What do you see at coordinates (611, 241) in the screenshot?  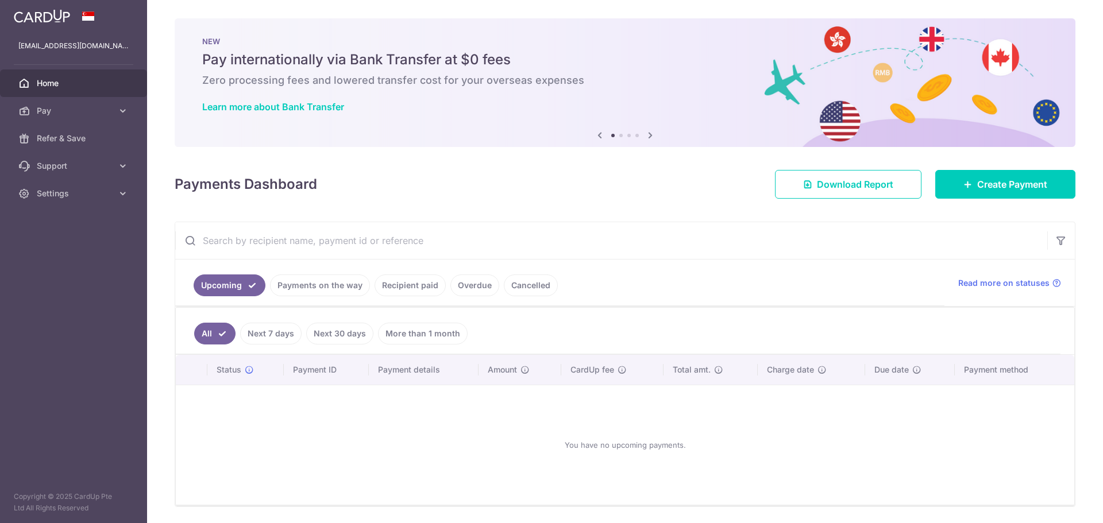 I see `input: Search by recipient name, payment id or reference` at bounding box center [611, 241].